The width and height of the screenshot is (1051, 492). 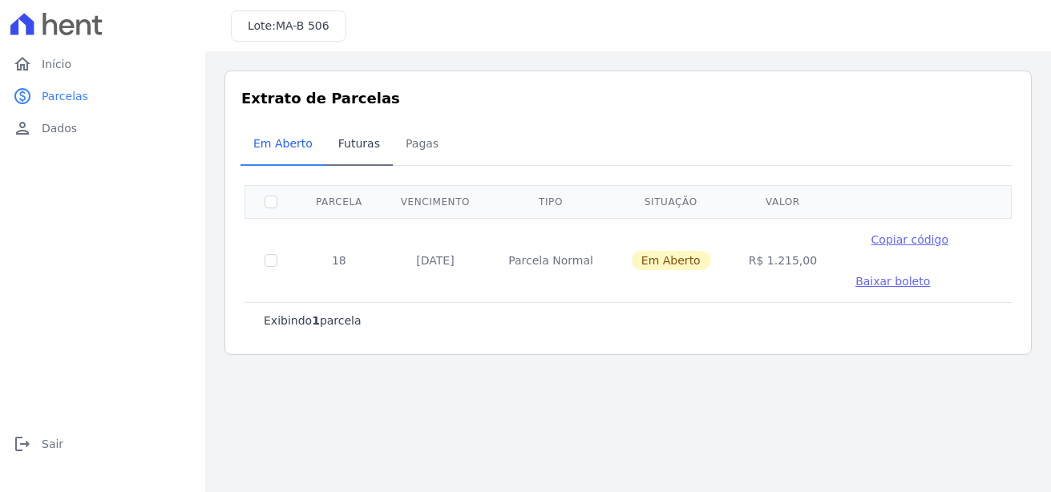 I want to click on a: Baixar boleto, so click(x=893, y=281).